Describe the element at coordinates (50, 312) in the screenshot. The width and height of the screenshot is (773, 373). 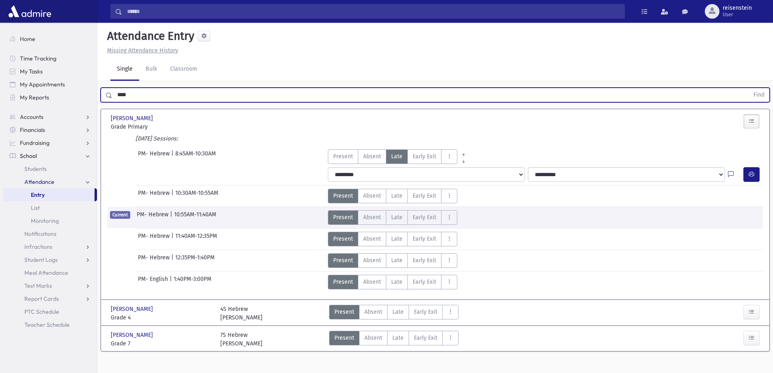
I see `a: PTC Schedule` at that location.